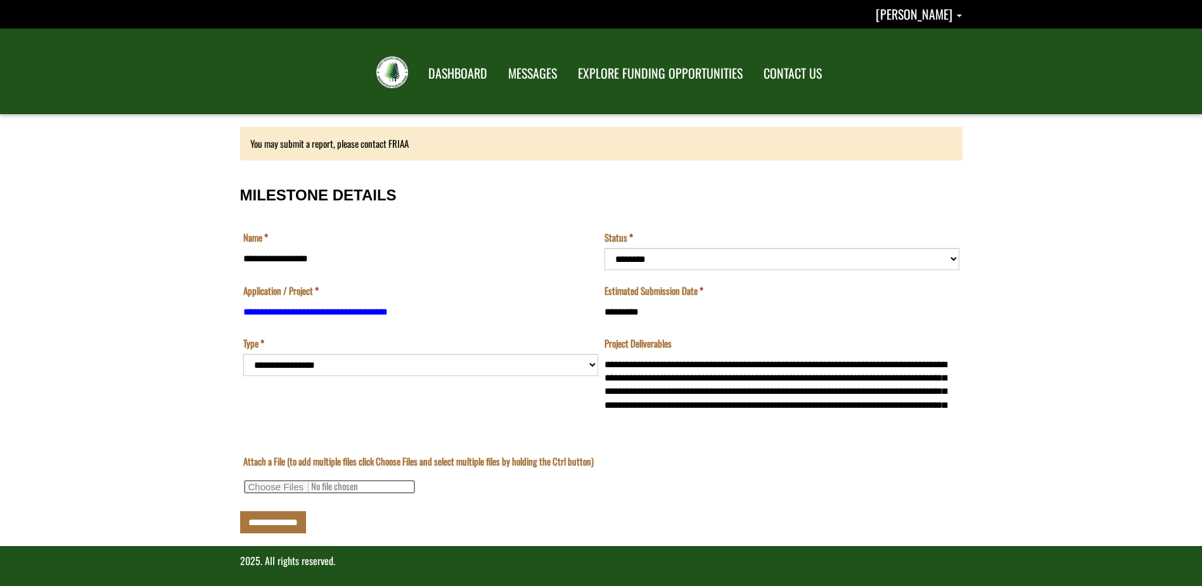  I want to click on span: . All rights reserved., so click(298, 560).